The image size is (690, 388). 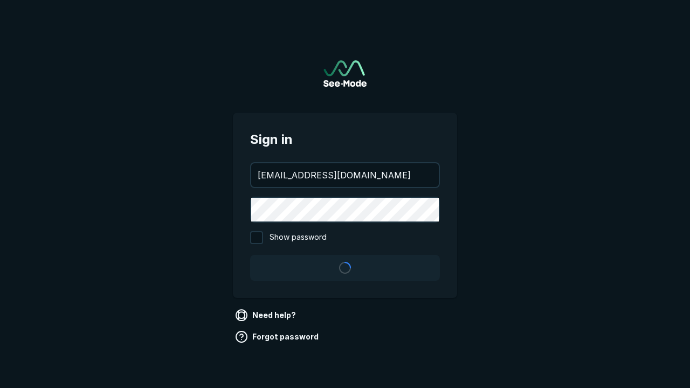 I want to click on a: Forgot password, so click(x=278, y=337).